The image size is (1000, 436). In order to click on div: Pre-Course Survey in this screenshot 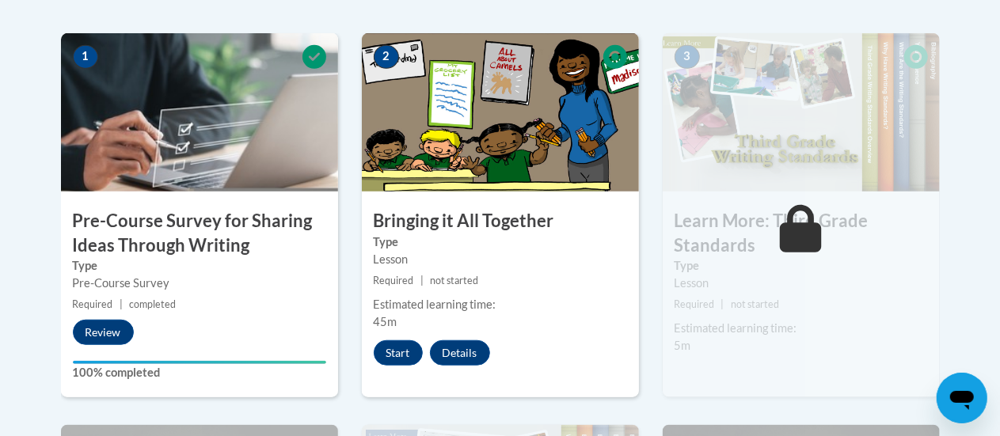, I will do `click(199, 283)`.